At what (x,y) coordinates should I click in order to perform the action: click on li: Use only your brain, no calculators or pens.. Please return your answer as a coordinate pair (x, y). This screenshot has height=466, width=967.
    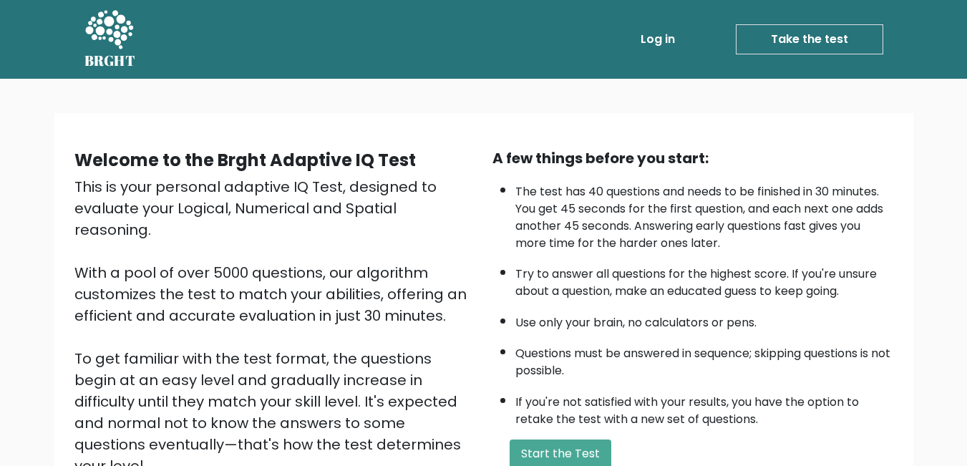
    Looking at the image, I should click on (705, 319).